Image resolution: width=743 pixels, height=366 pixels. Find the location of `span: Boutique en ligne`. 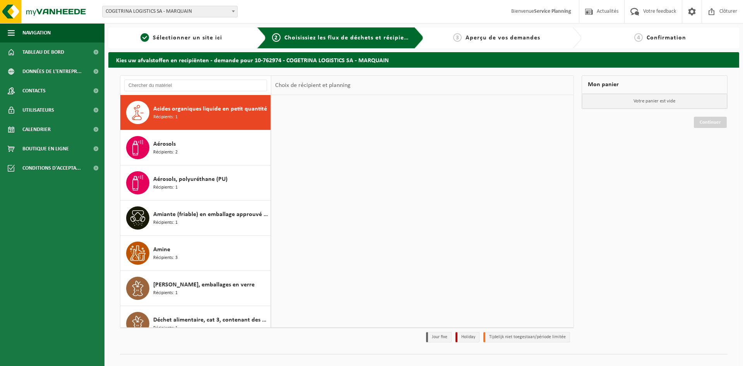

span: Boutique en ligne is located at coordinates (46, 149).